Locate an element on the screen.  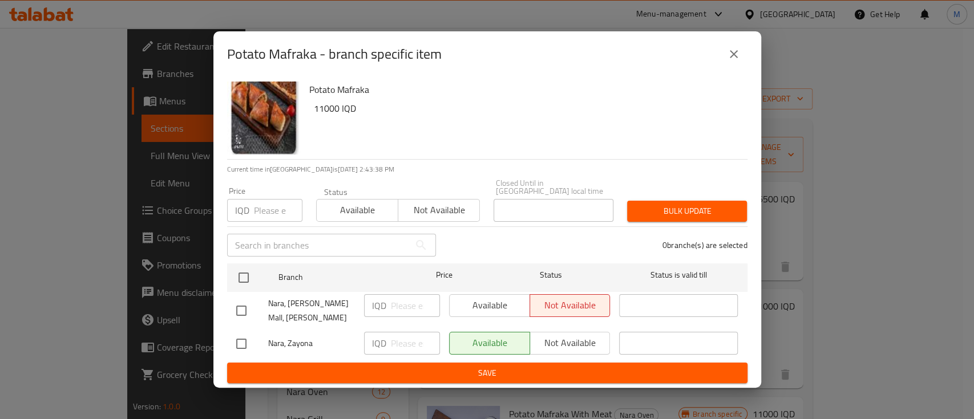
button: Bulk update is located at coordinates (687, 211).